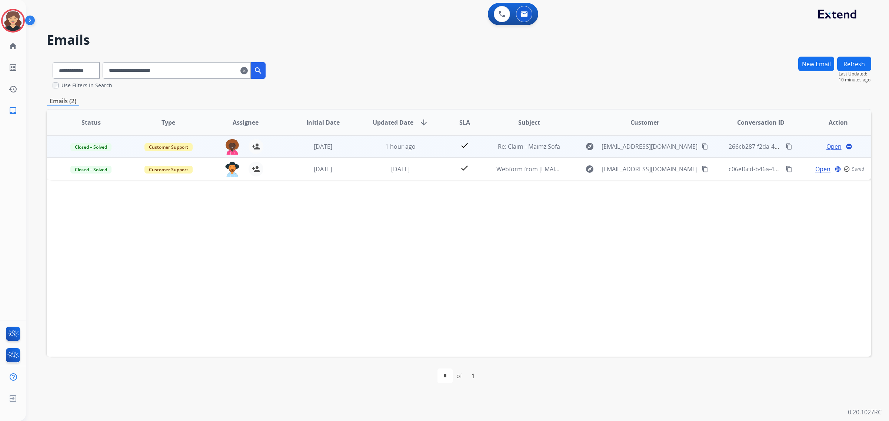 The image size is (889, 421). Describe the element at coordinates (91, 123) in the screenshot. I see `span: Status` at that location.